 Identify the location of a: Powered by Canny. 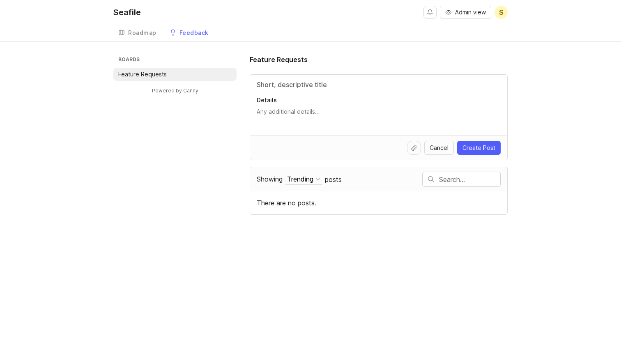
(175, 90).